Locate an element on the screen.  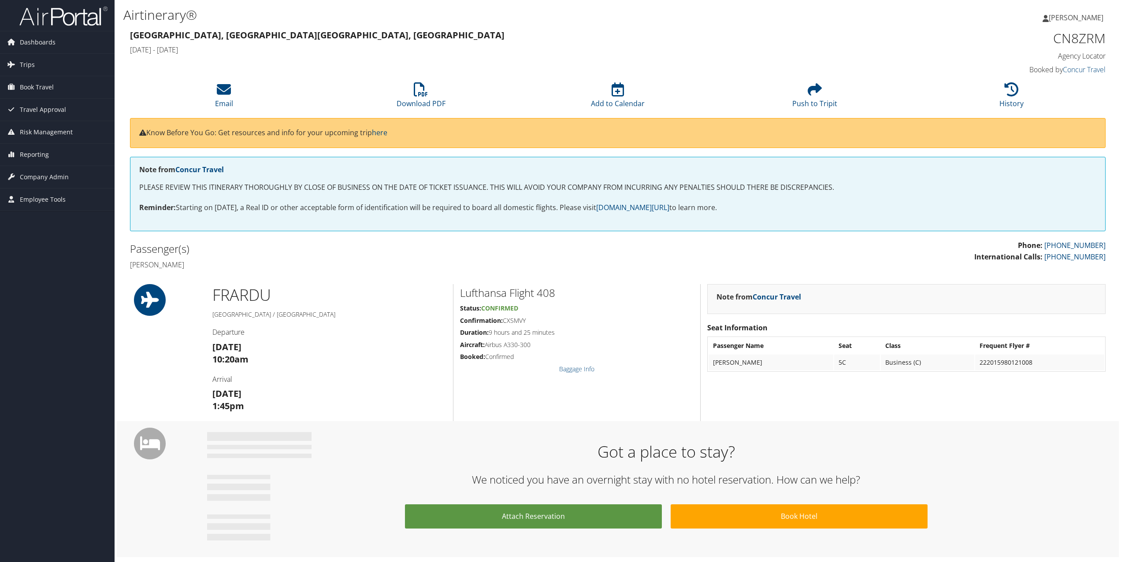
span: Dashboards is located at coordinates (37, 42).